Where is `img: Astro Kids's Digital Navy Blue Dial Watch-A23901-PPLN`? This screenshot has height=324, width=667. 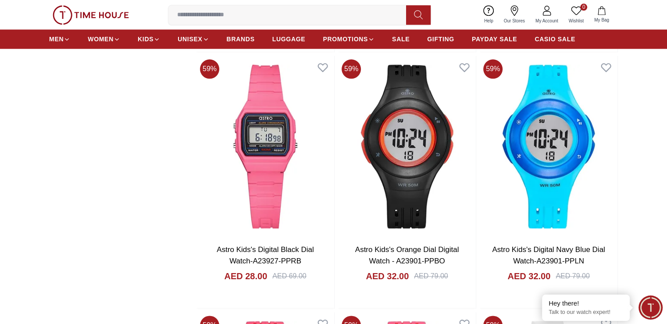
img: Astro Kids's Digital Navy Blue Dial Watch-A23901-PPLN is located at coordinates (549, 146).